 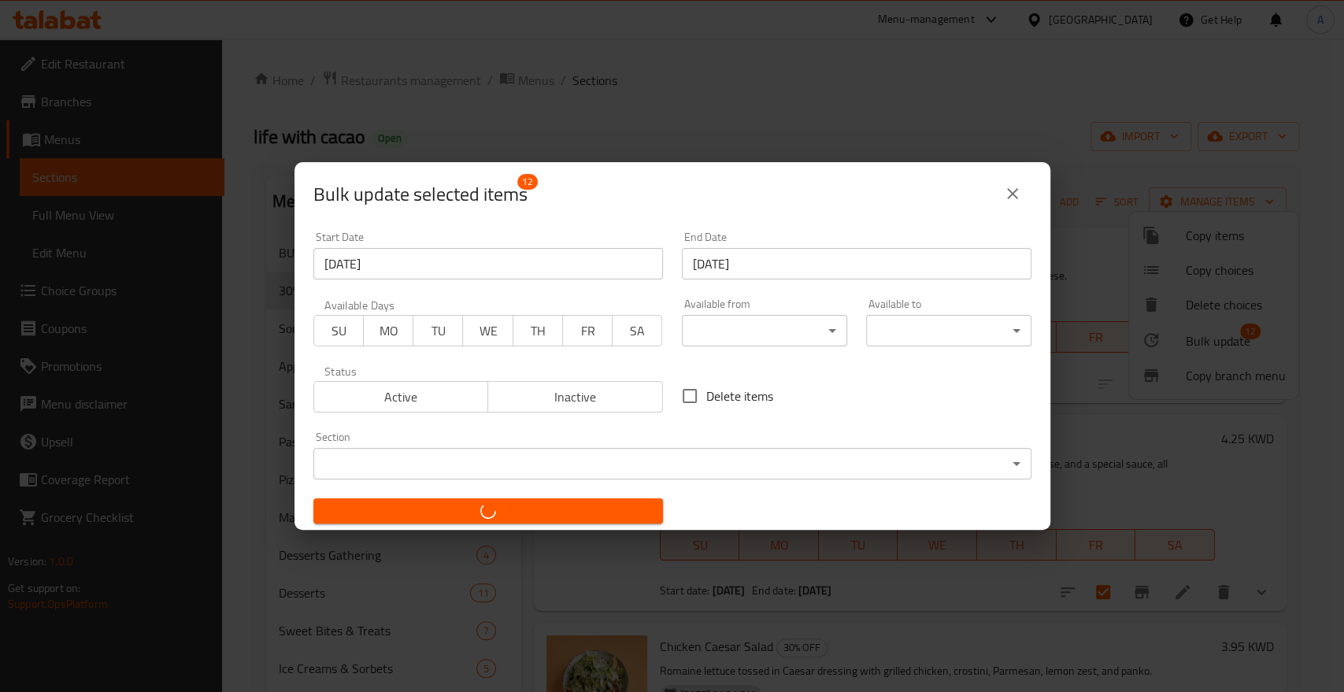 I want to click on button: Inactive, so click(x=575, y=397).